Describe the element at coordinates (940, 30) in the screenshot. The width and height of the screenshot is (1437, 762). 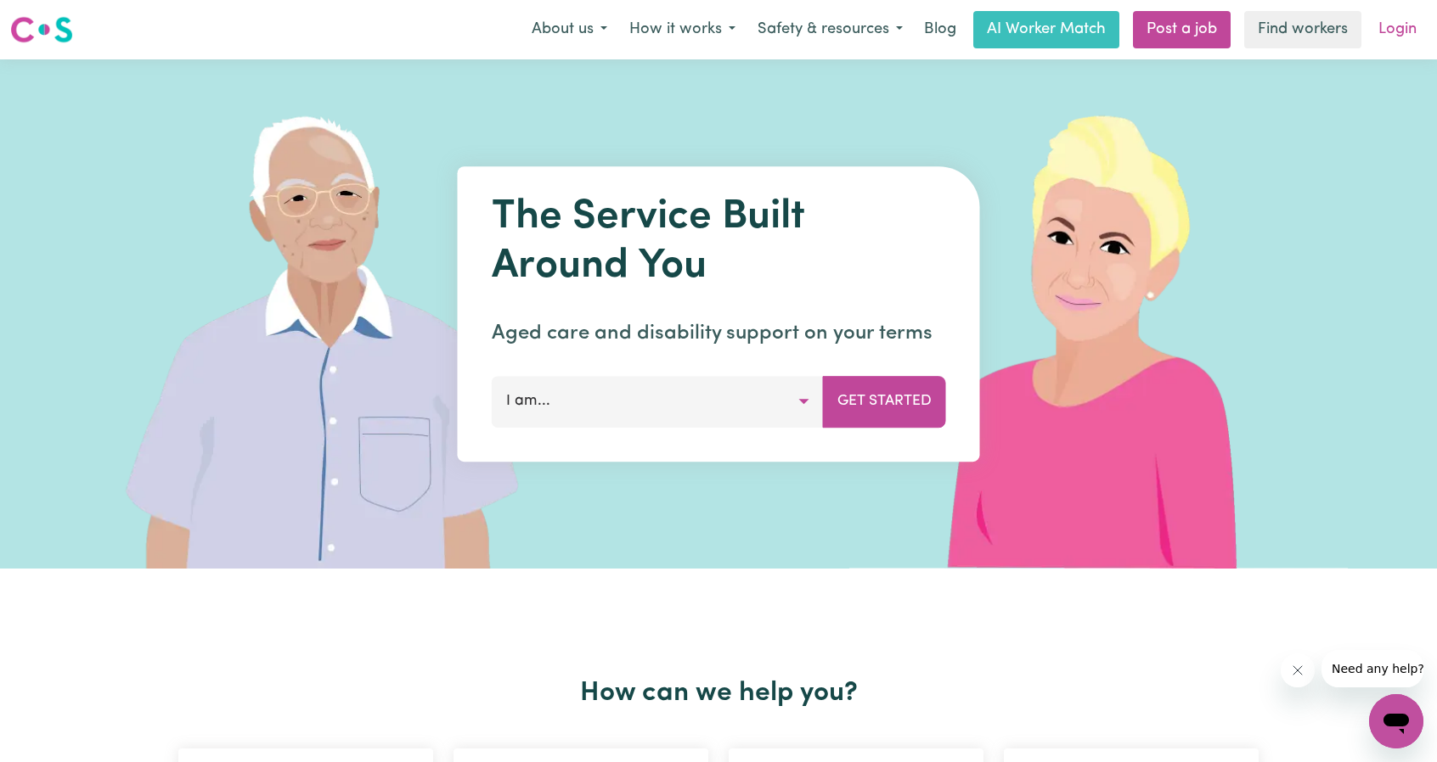
I see `a: Blog` at that location.